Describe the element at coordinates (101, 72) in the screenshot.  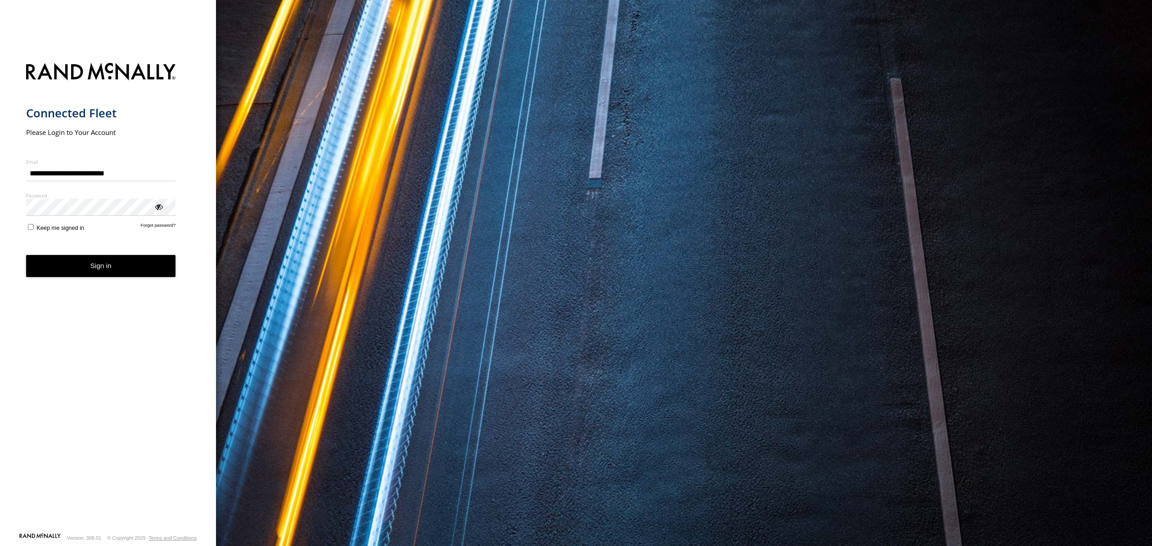
I see `img: Rand McNally` at that location.